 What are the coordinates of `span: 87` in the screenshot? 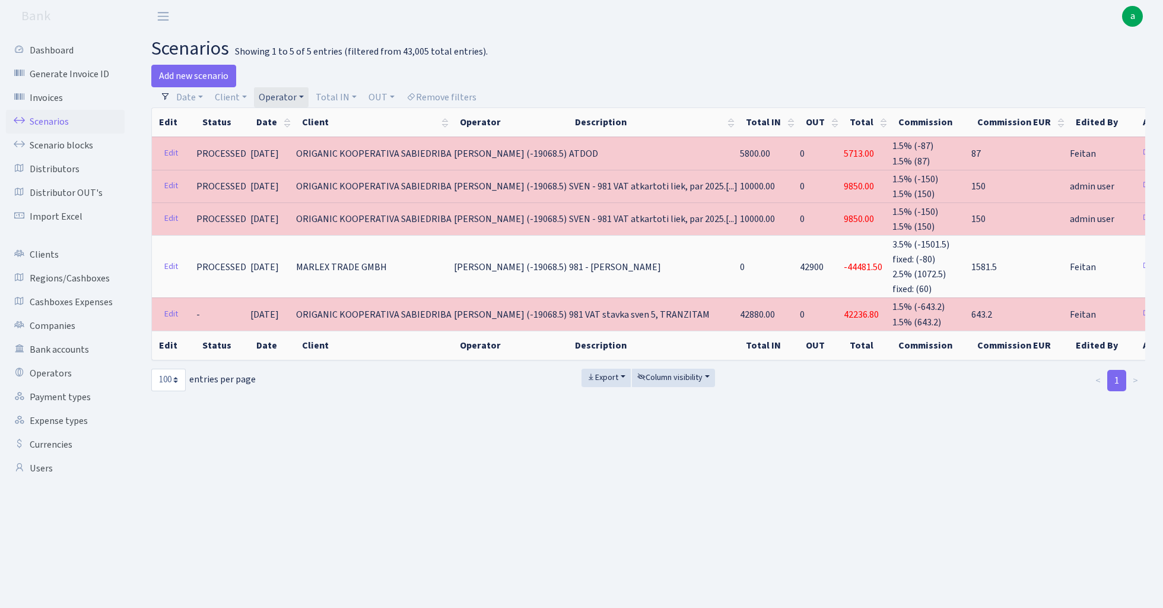 It's located at (976, 154).